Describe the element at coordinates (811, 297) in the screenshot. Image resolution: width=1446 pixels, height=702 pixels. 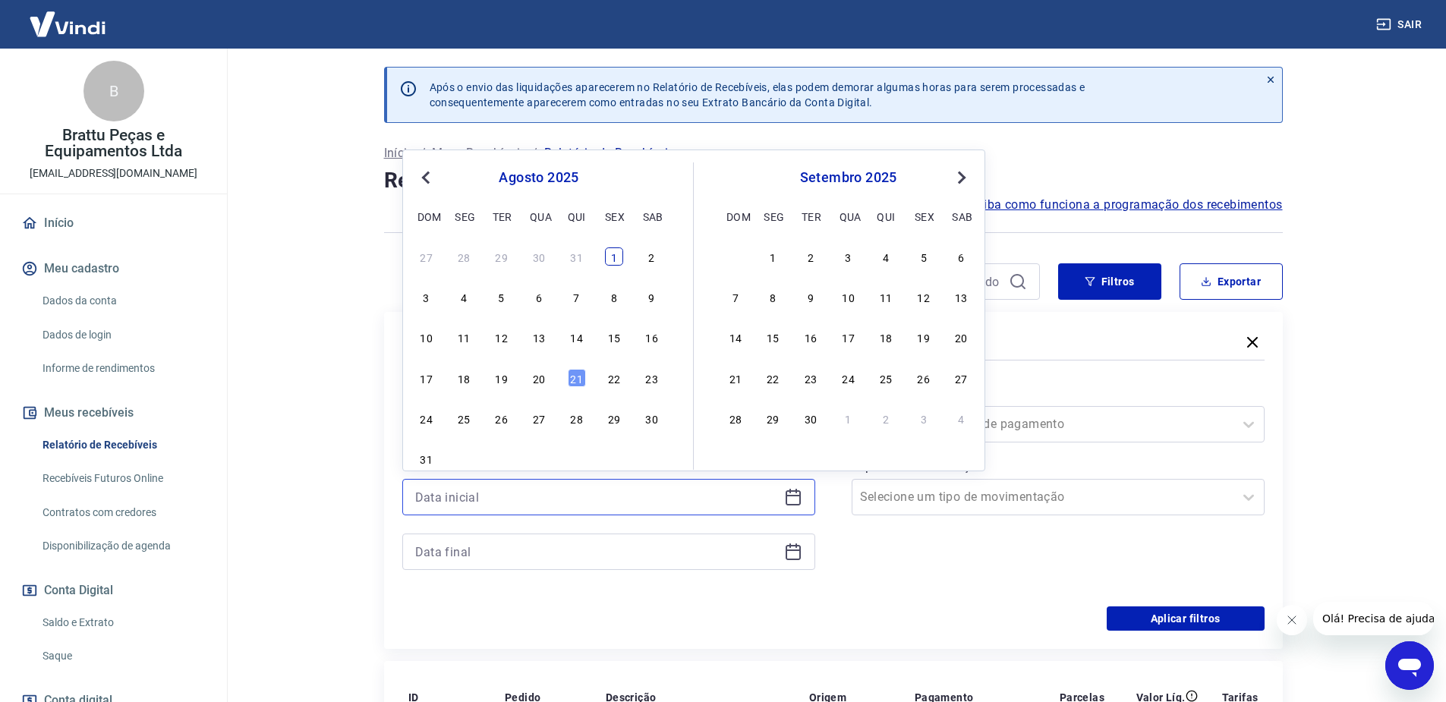
I see `div: Choose terça-feira, 9 de setembro de 2025` at that location.